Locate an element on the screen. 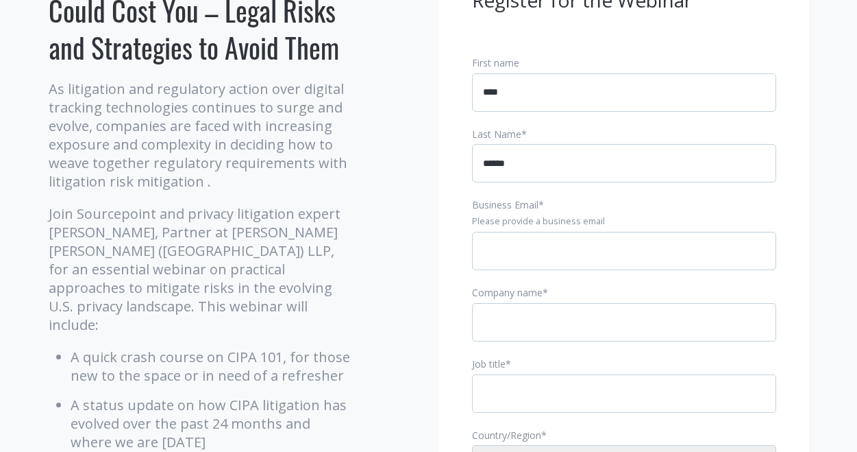 The image size is (857, 452). span: Country/Region is located at coordinates (506, 434).